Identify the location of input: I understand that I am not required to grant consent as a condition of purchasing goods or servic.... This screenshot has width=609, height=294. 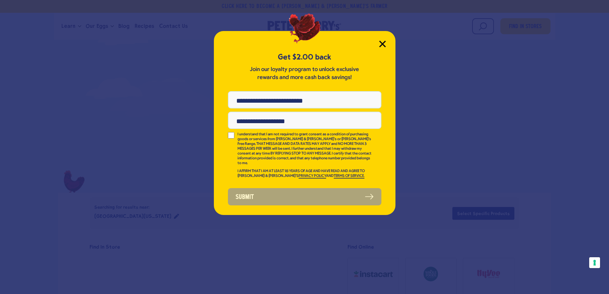
(231, 135).